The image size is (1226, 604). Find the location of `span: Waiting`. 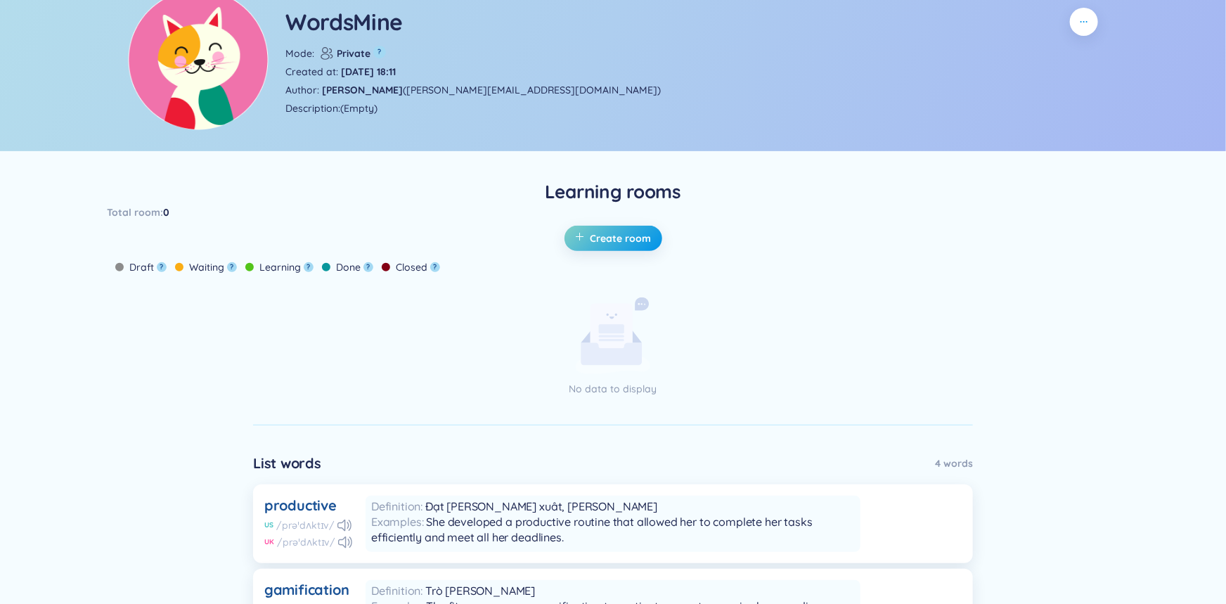

span: Waiting is located at coordinates (207, 267).